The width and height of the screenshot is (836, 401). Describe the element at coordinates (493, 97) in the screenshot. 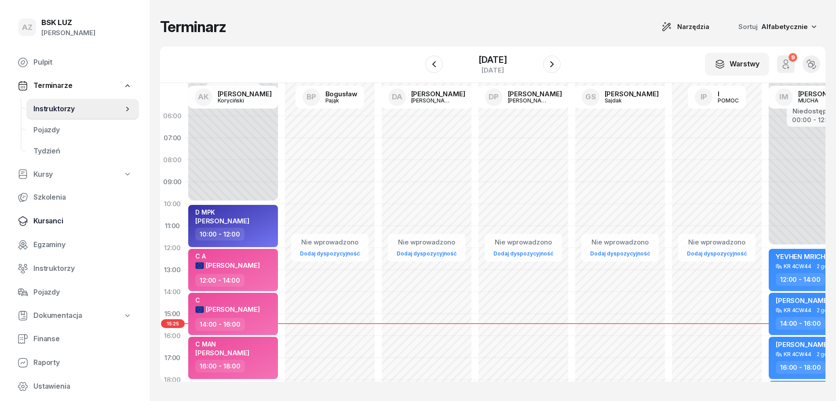

I see `span: DP` at that location.